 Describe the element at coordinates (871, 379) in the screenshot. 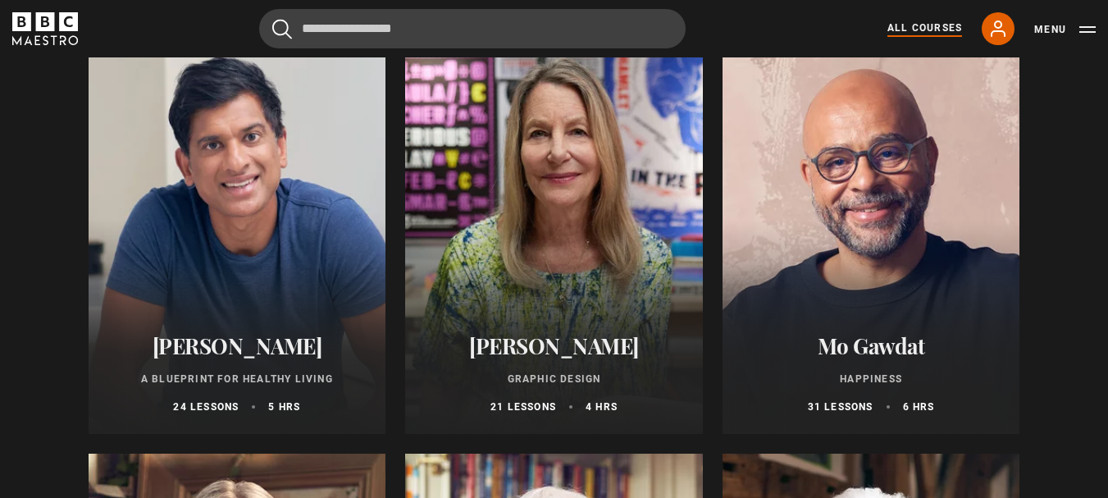

I see `p: Happiness` at that location.